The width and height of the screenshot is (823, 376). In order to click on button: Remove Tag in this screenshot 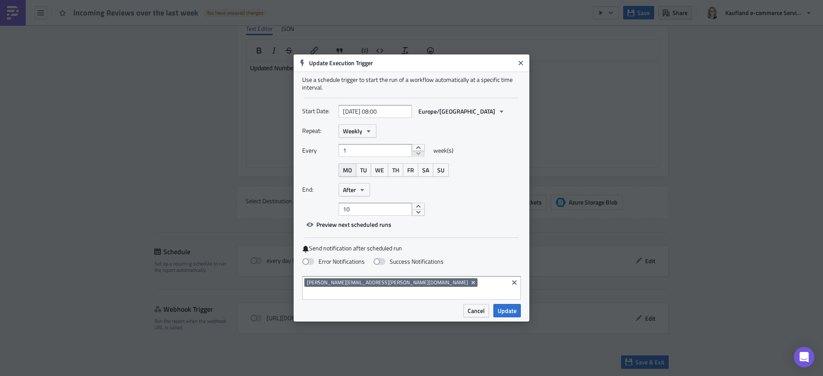, I will do `click(474, 283)`.